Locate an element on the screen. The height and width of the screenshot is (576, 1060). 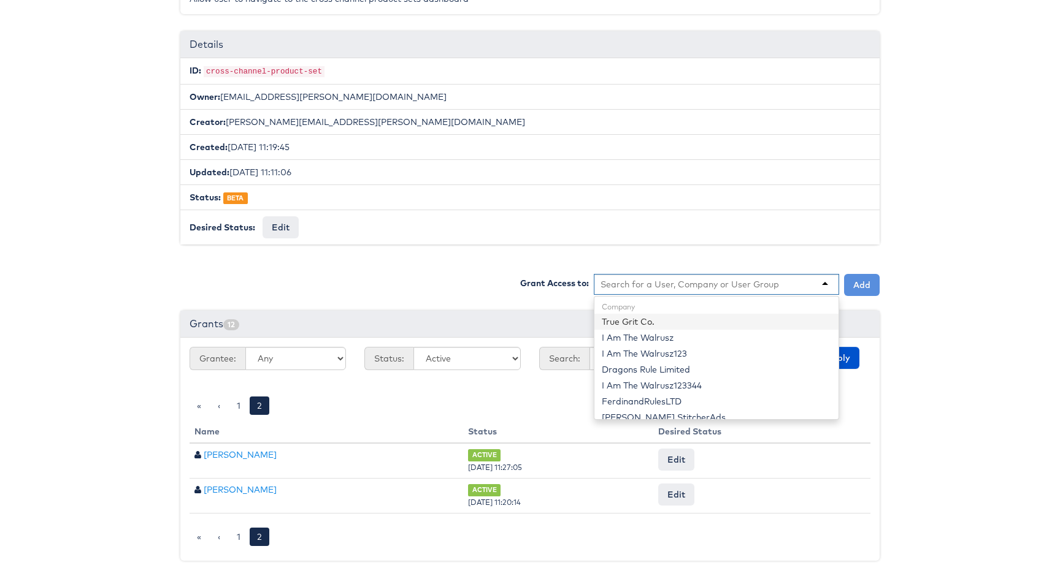
div: I Am The Walrusz123 is located at coordinates (716, 354).